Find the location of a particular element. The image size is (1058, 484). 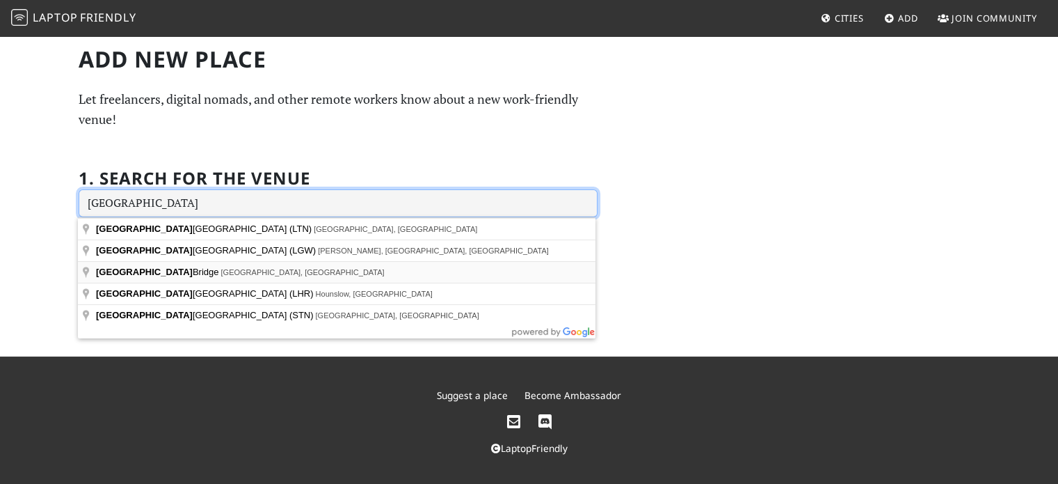

span: Join Community is located at coordinates (994, 18).